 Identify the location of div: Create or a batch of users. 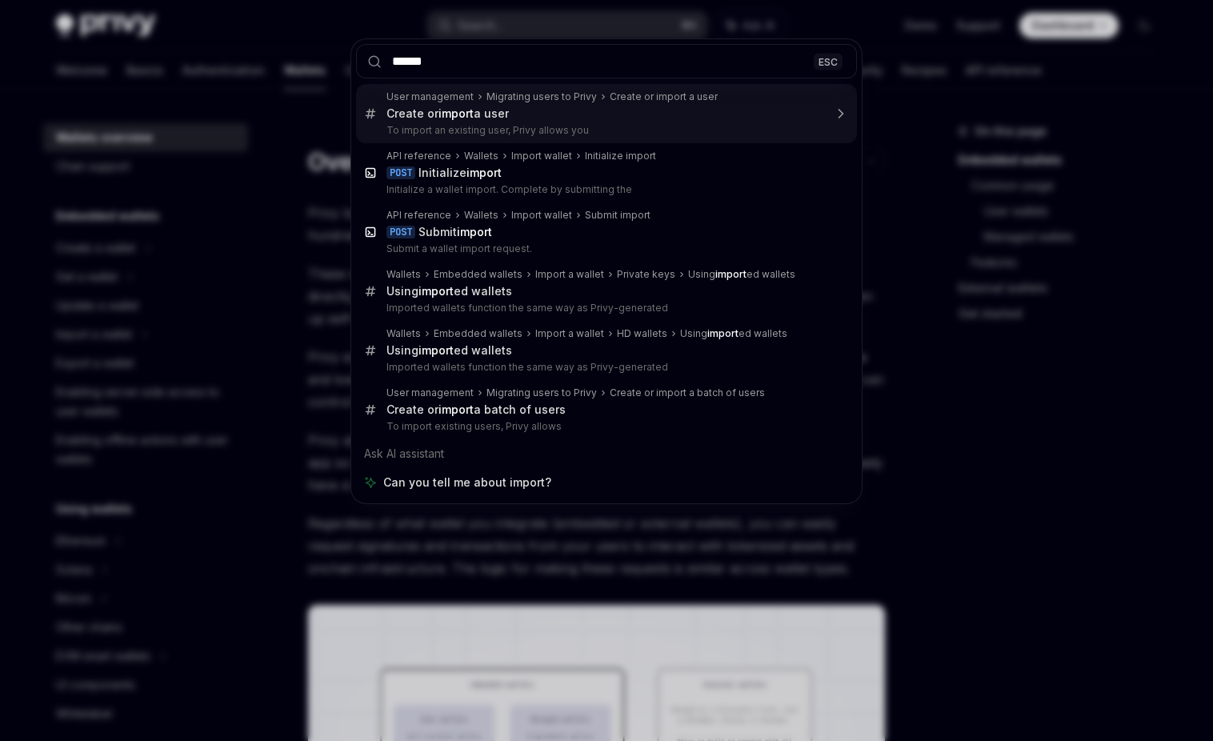
(476, 410).